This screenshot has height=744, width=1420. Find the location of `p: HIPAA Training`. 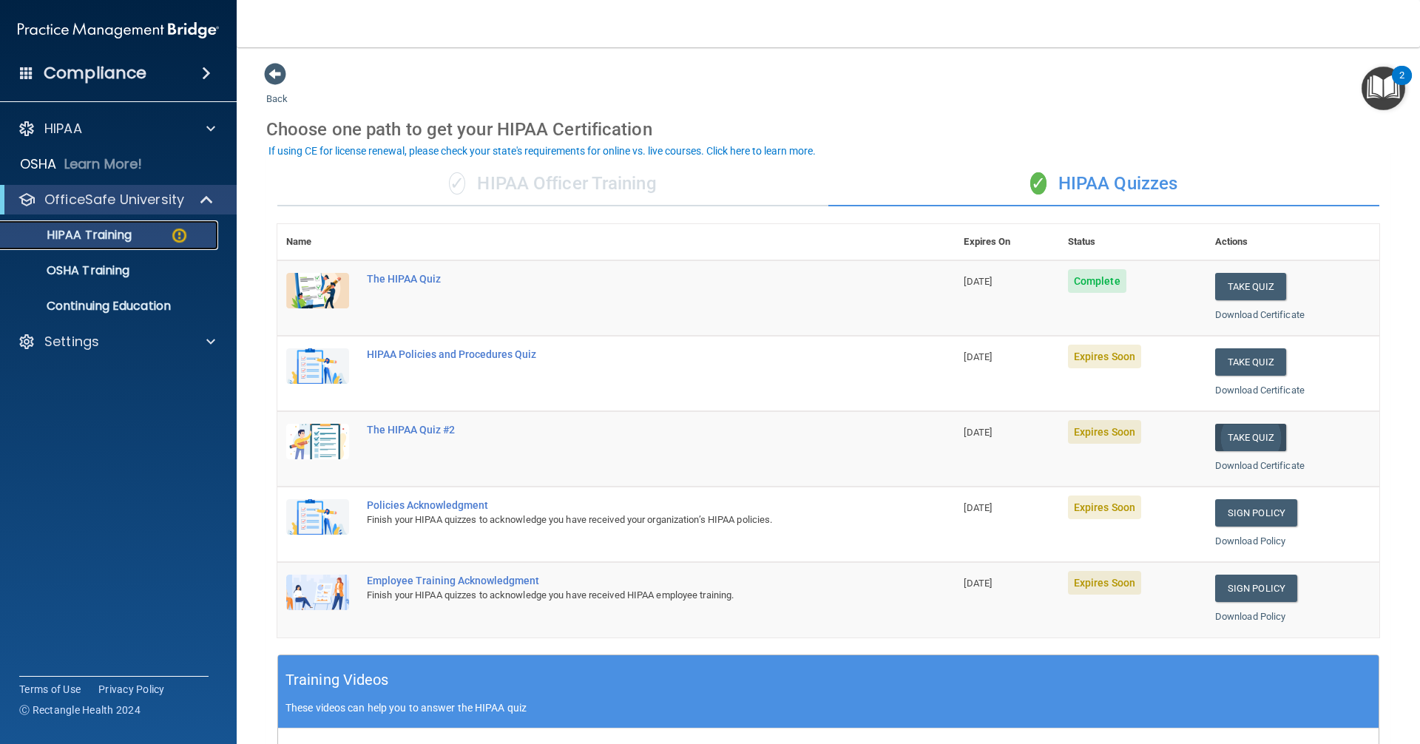

p: HIPAA Training is located at coordinates (70, 235).